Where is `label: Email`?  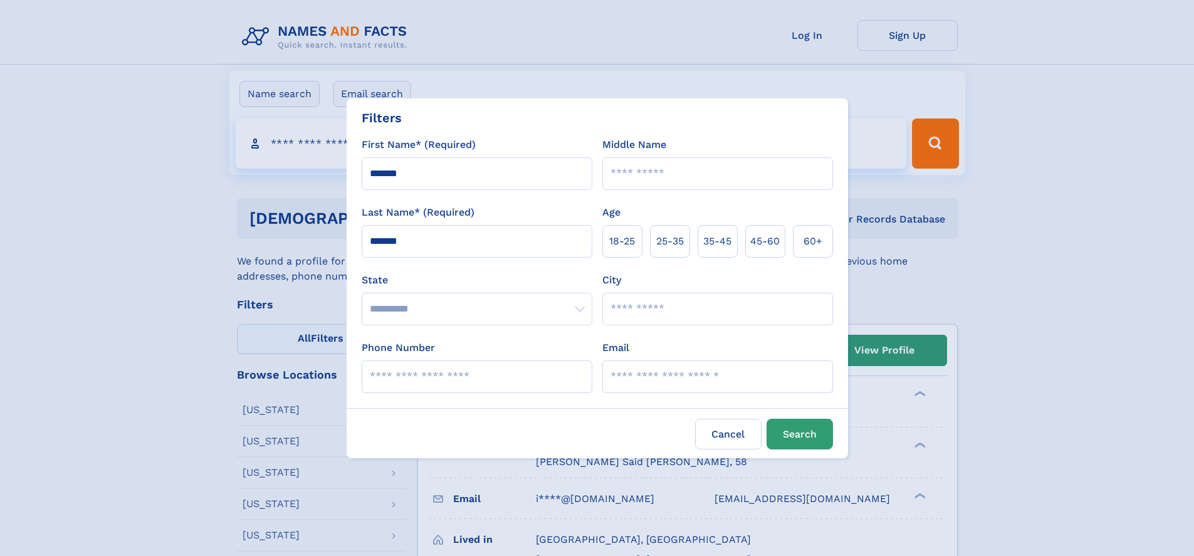 label: Email is located at coordinates (616, 348).